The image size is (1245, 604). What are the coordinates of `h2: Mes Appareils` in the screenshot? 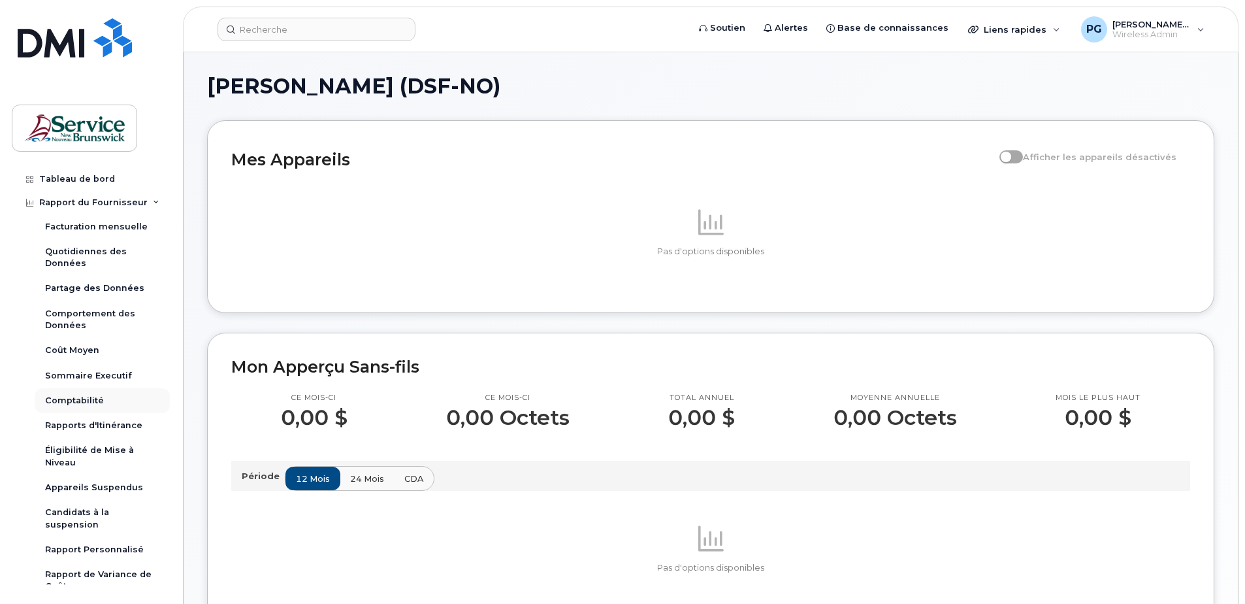 It's located at (612, 159).